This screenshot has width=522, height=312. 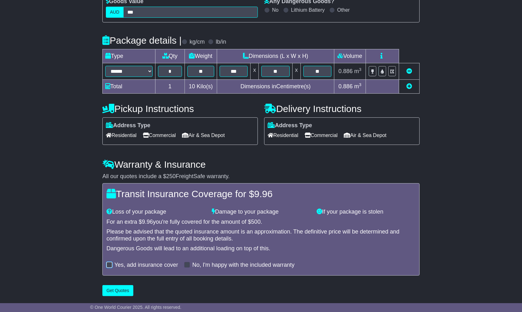 I want to click on a: Add new item, so click(x=409, y=86).